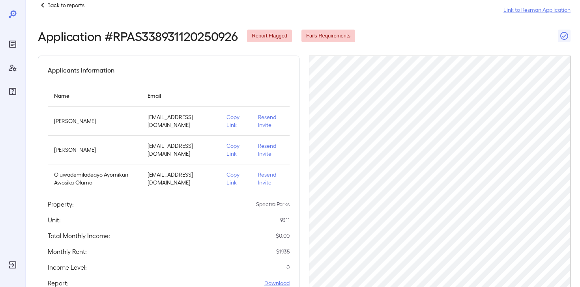 The image size is (580, 287). Describe the element at coordinates (61, 204) in the screenshot. I see `h5: Property:` at that location.